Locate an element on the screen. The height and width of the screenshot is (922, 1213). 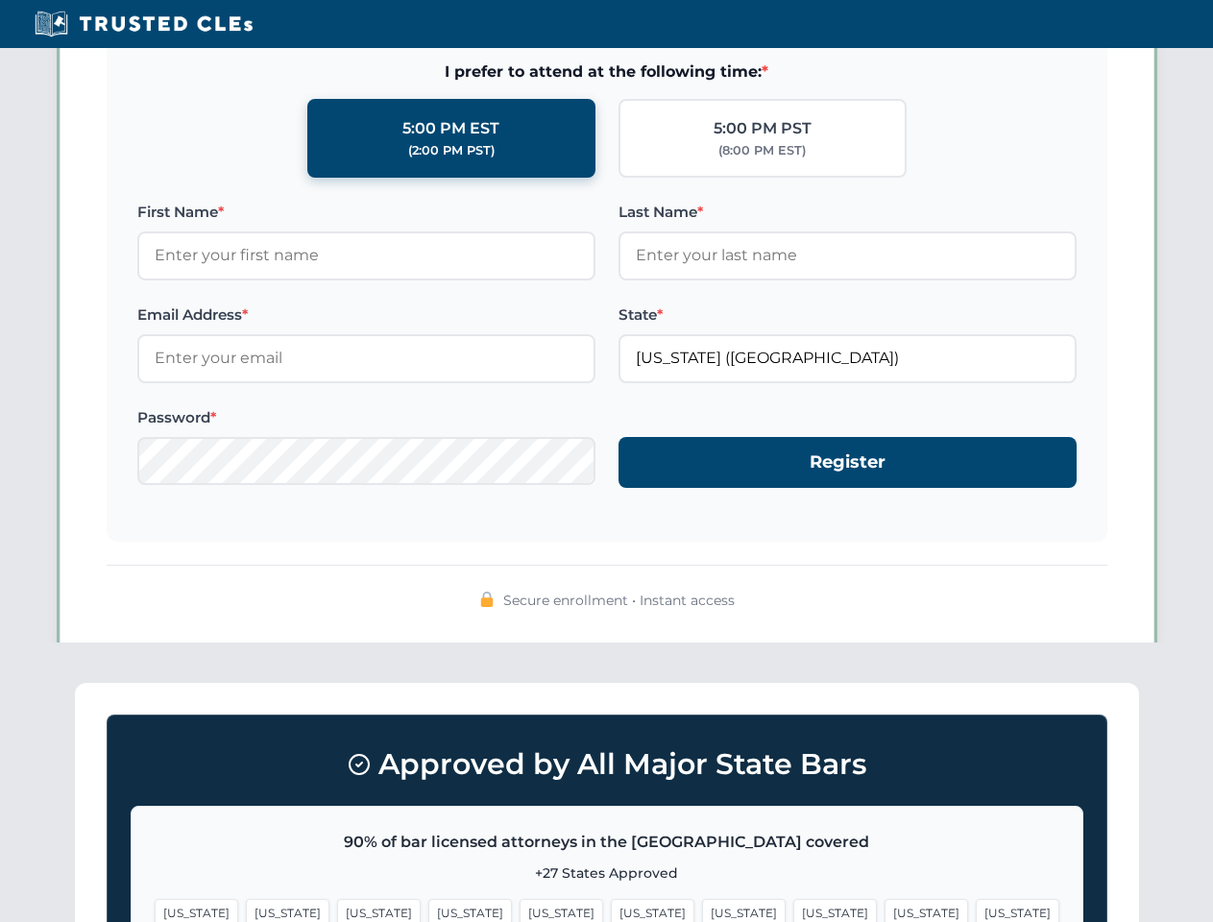
span: I prefer to attend at the following time: is located at coordinates (607, 72).